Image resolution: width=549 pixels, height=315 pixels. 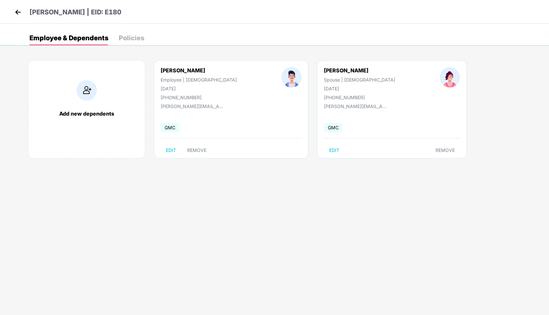 What do you see at coordinates (87, 90) in the screenshot?
I see `img: addIcon` at bounding box center [87, 90].